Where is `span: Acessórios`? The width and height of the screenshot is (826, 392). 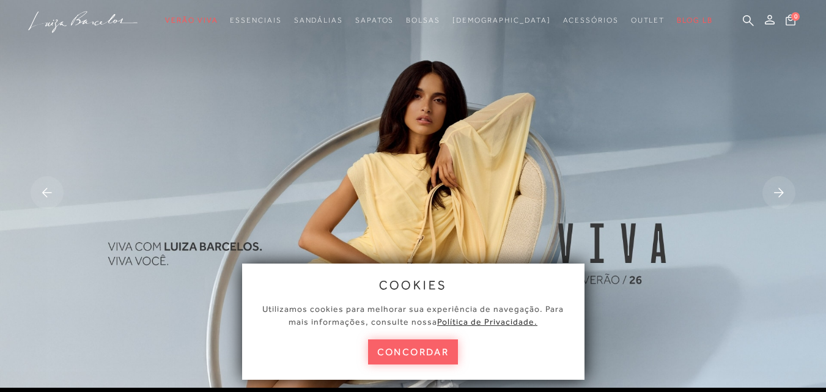
span: Acessórios is located at coordinates (591, 20).